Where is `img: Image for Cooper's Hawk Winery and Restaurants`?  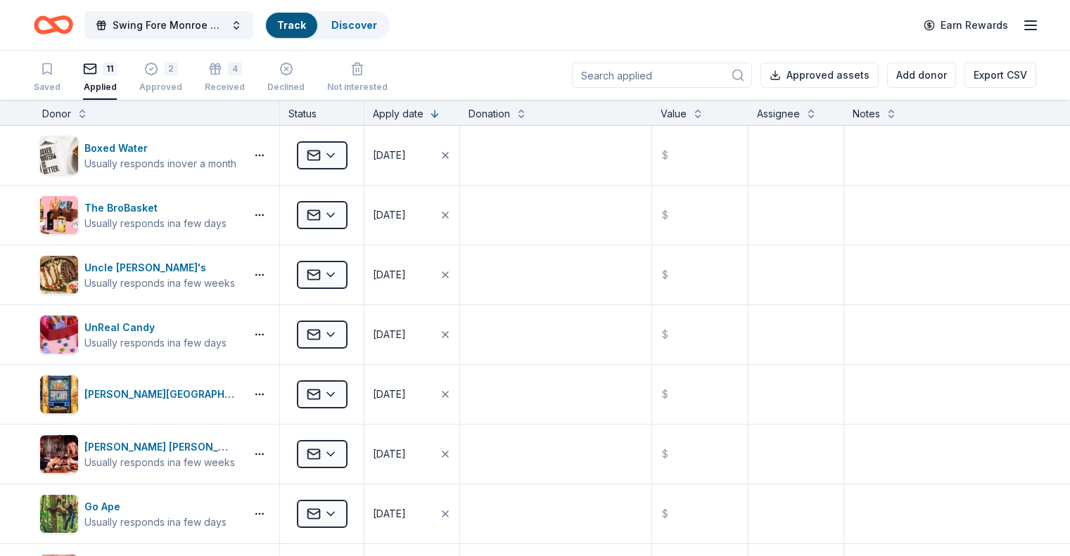
img: Image for Cooper's Hawk Winery and Restaurants is located at coordinates (59, 454).